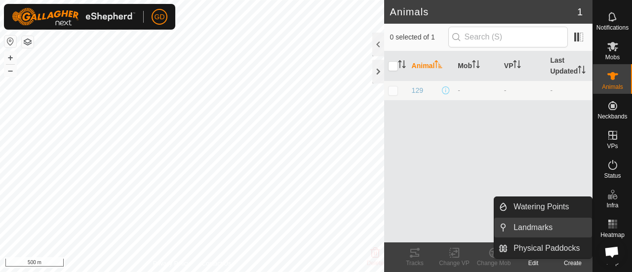  I want to click on th: Mob, so click(477, 66).